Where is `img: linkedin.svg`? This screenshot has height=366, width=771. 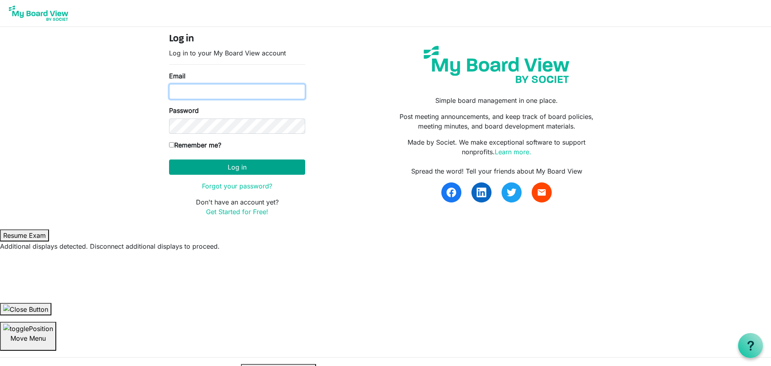
img: linkedin.svg is located at coordinates (481, 192).